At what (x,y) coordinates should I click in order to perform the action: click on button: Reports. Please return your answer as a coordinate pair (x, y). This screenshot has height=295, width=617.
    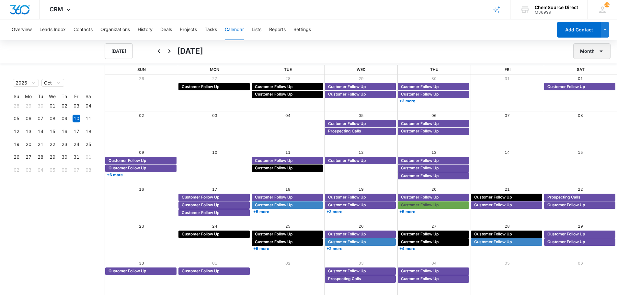
    Looking at the image, I should click on (277, 30).